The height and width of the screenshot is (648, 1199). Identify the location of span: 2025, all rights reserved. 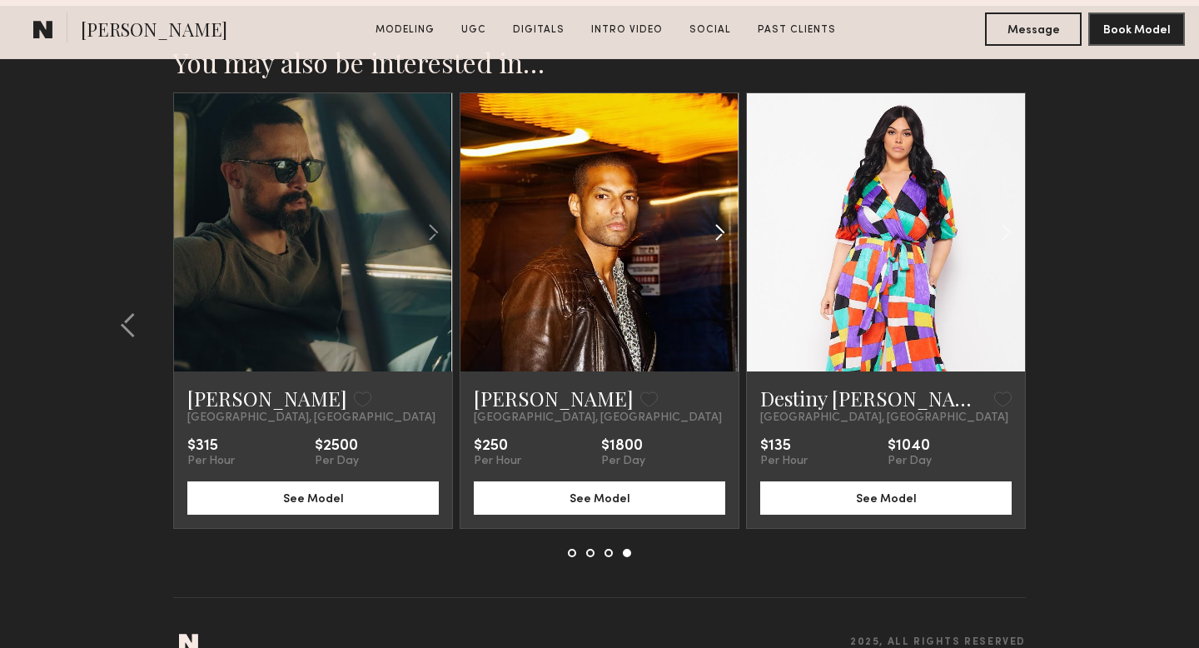
(938, 642).